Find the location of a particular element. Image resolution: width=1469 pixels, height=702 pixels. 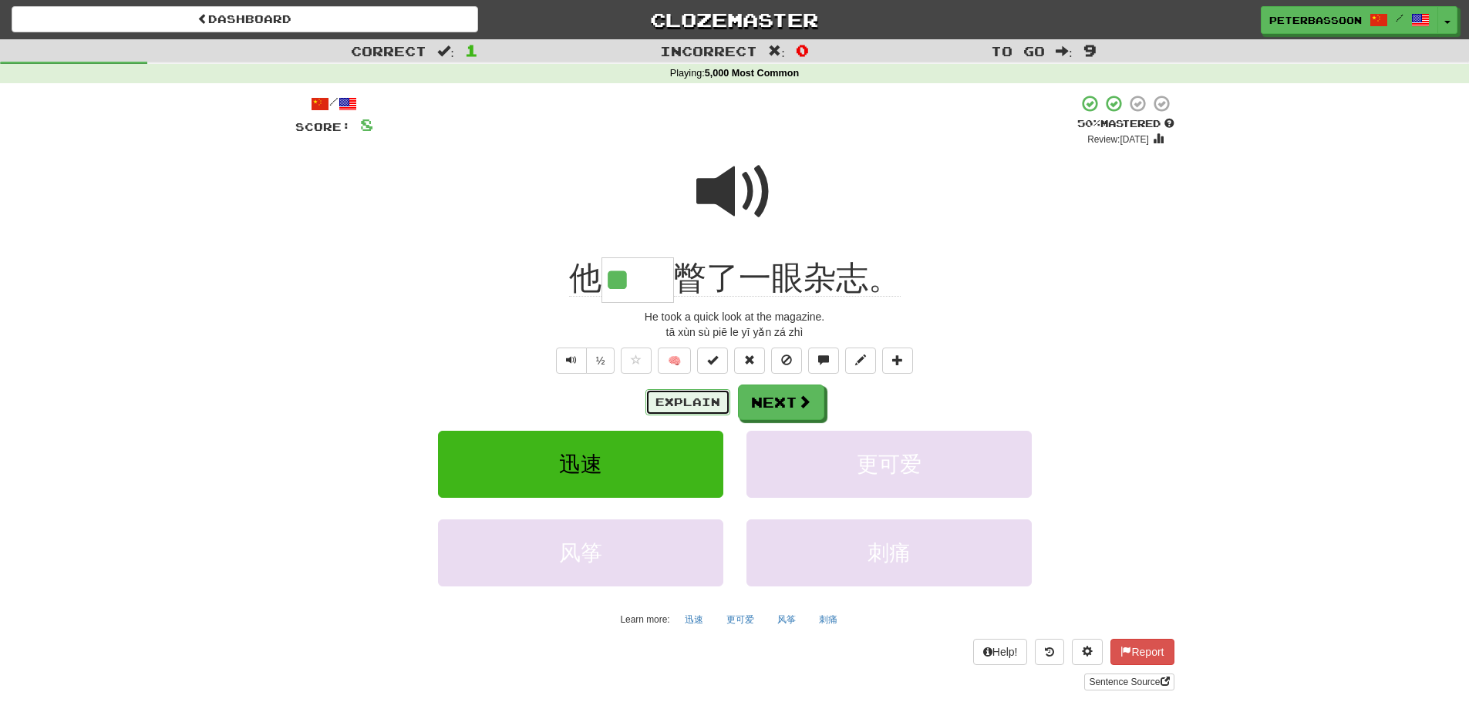

div: Mastered is located at coordinates (1126, 124).